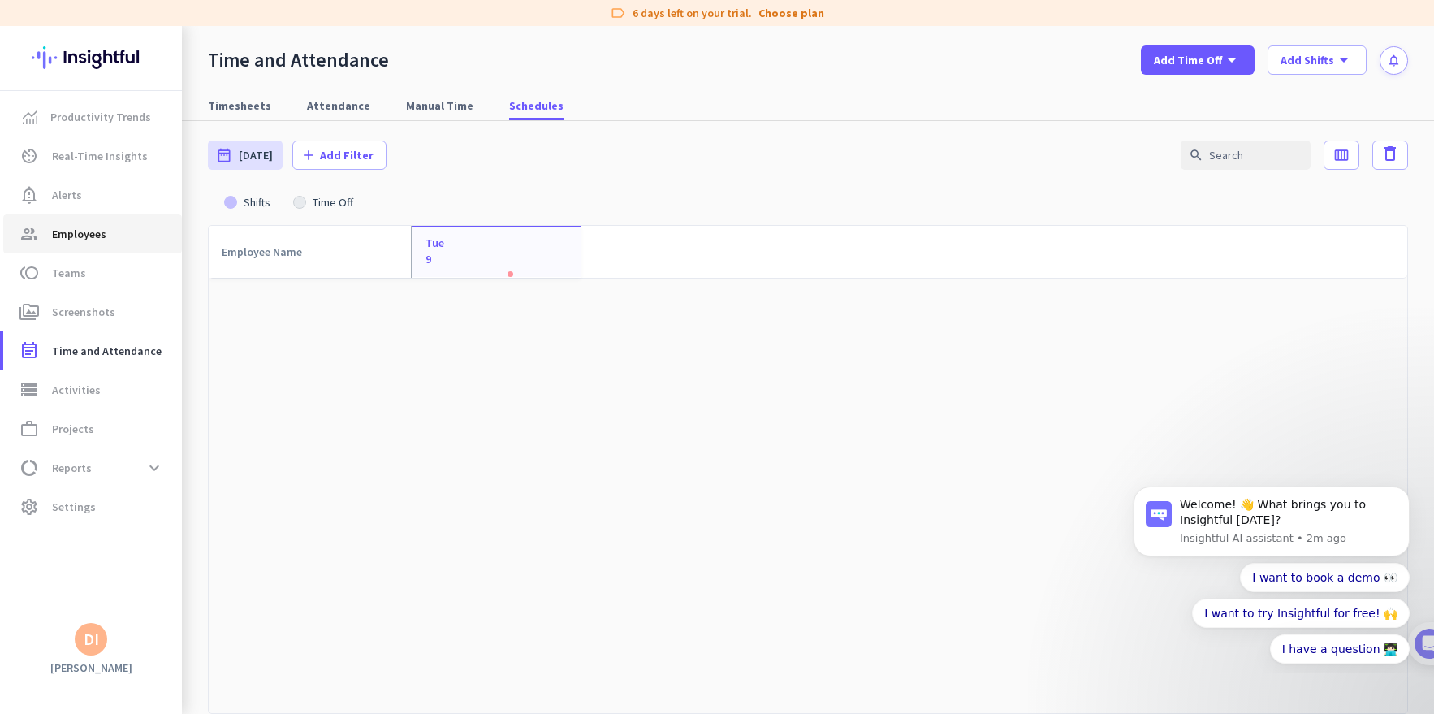 The image size is (1434, 714). What do you see at coordinates (93, 351) in the screenshot?
I see `a: event_noteTime and Attendance` at bounding box center [93, 351].